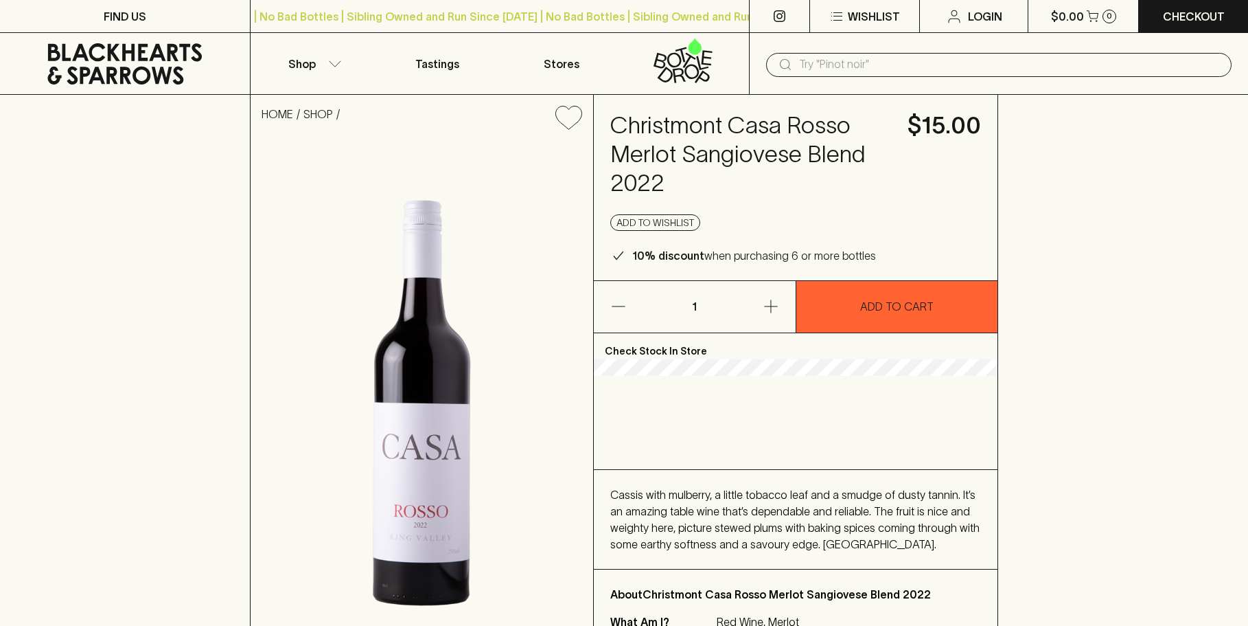  I want to click on a: Stores, so click(562, 63).